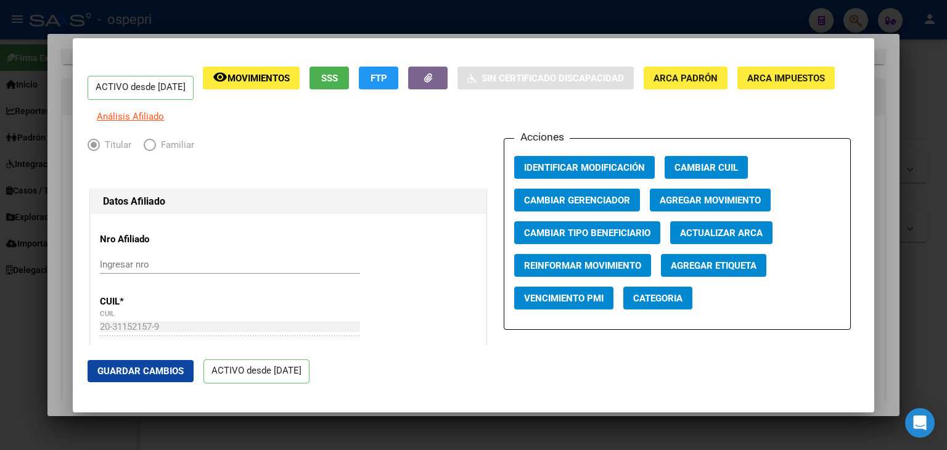  I want to click on span: Agregar Etiqueta, so click(714, 266).